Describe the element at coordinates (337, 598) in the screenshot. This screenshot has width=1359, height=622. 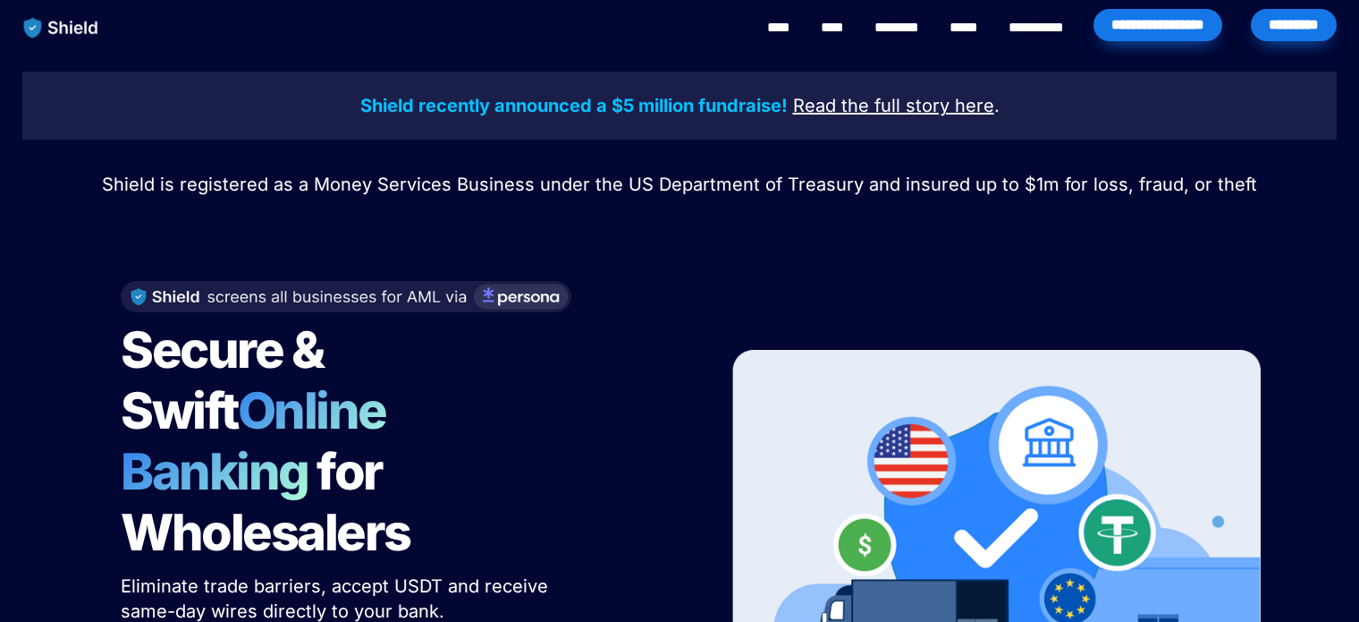
I see `span: Eliminate trade barriers, accept USDT and receive same-day wires directly to your bank.` at that location.